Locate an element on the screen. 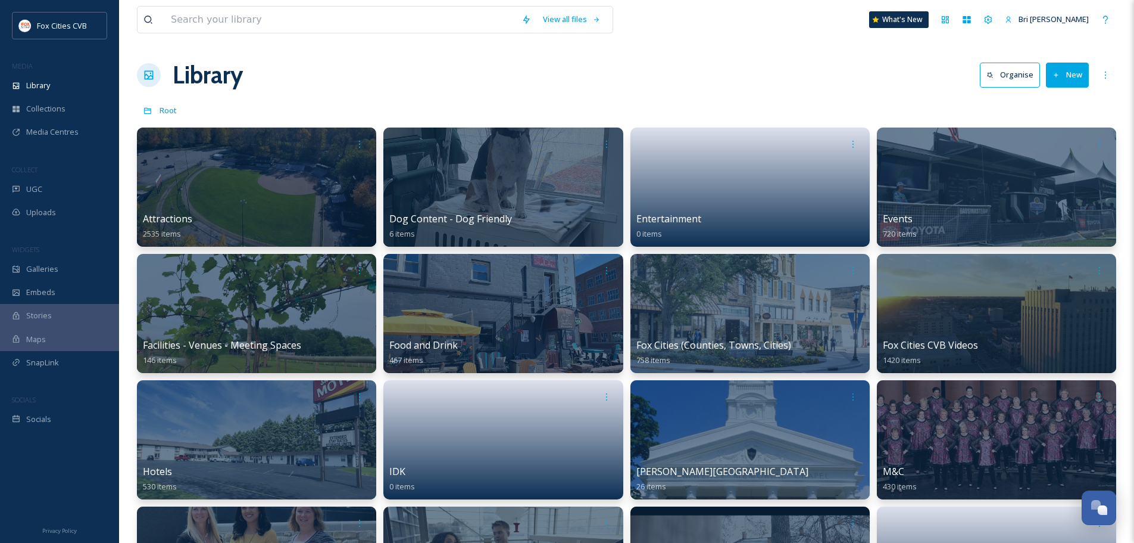 The height and width of the screenshot is (543, 1134). span: Root is located at coordinates (168, 110).